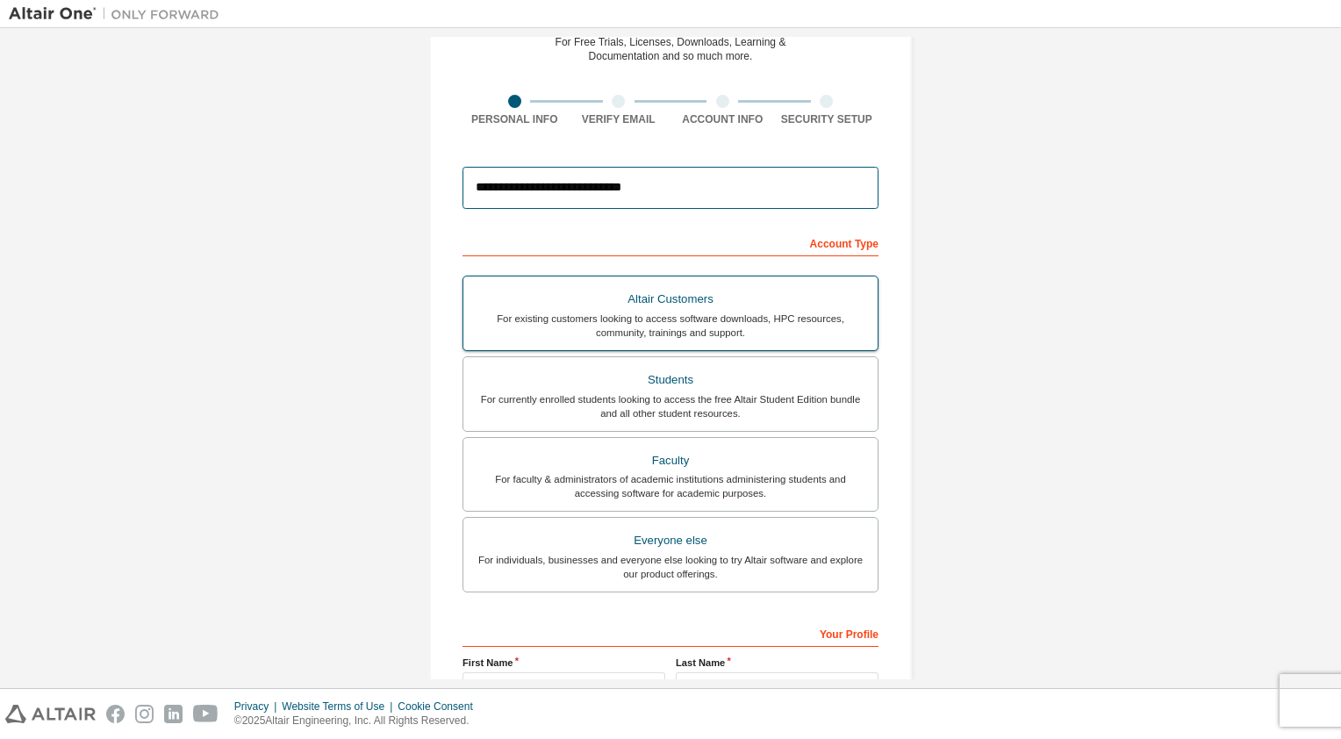 The image size is (1341, 739). I want to click on div: Account Info, so click(722, 119).